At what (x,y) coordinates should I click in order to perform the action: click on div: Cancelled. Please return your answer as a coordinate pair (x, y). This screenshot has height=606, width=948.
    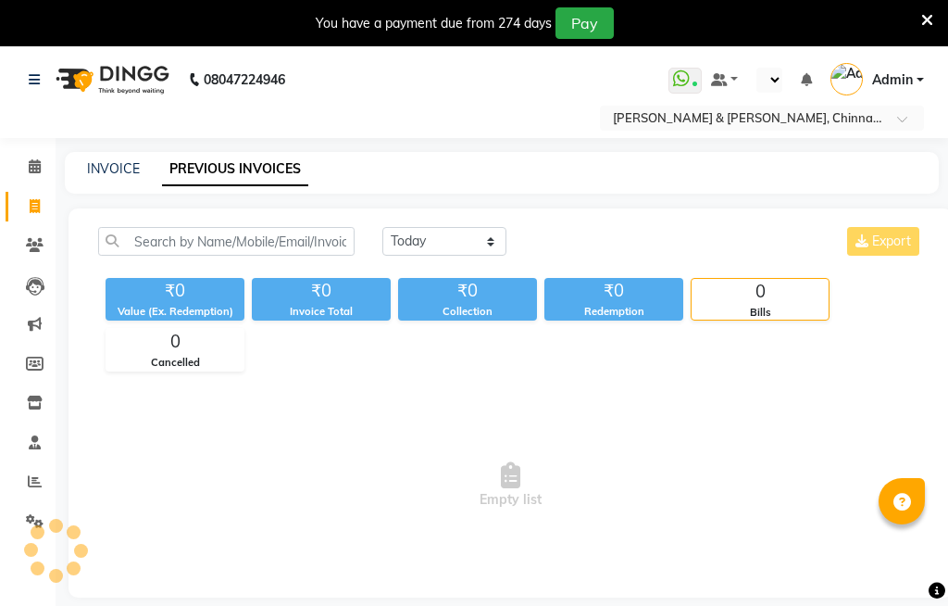
    Looking at the image, I should click on (175, 362).